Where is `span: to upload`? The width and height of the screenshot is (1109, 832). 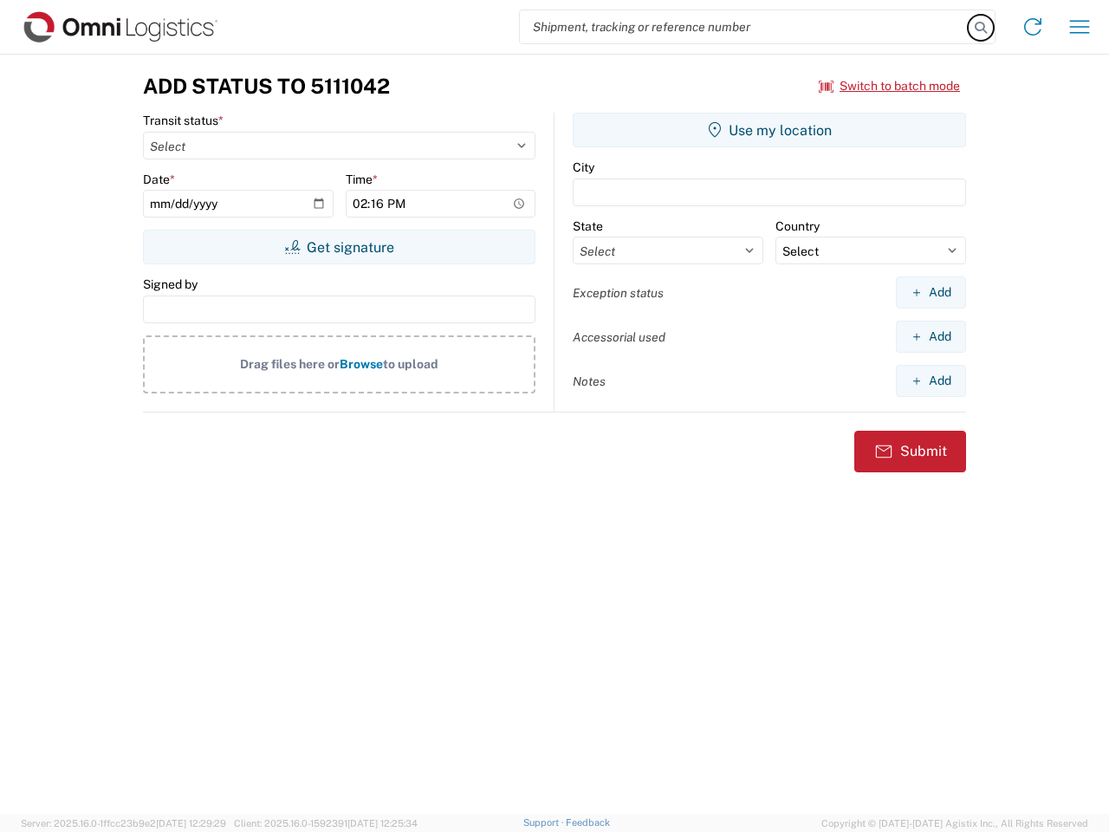 span: to upload is located at coordinates (411, 364).